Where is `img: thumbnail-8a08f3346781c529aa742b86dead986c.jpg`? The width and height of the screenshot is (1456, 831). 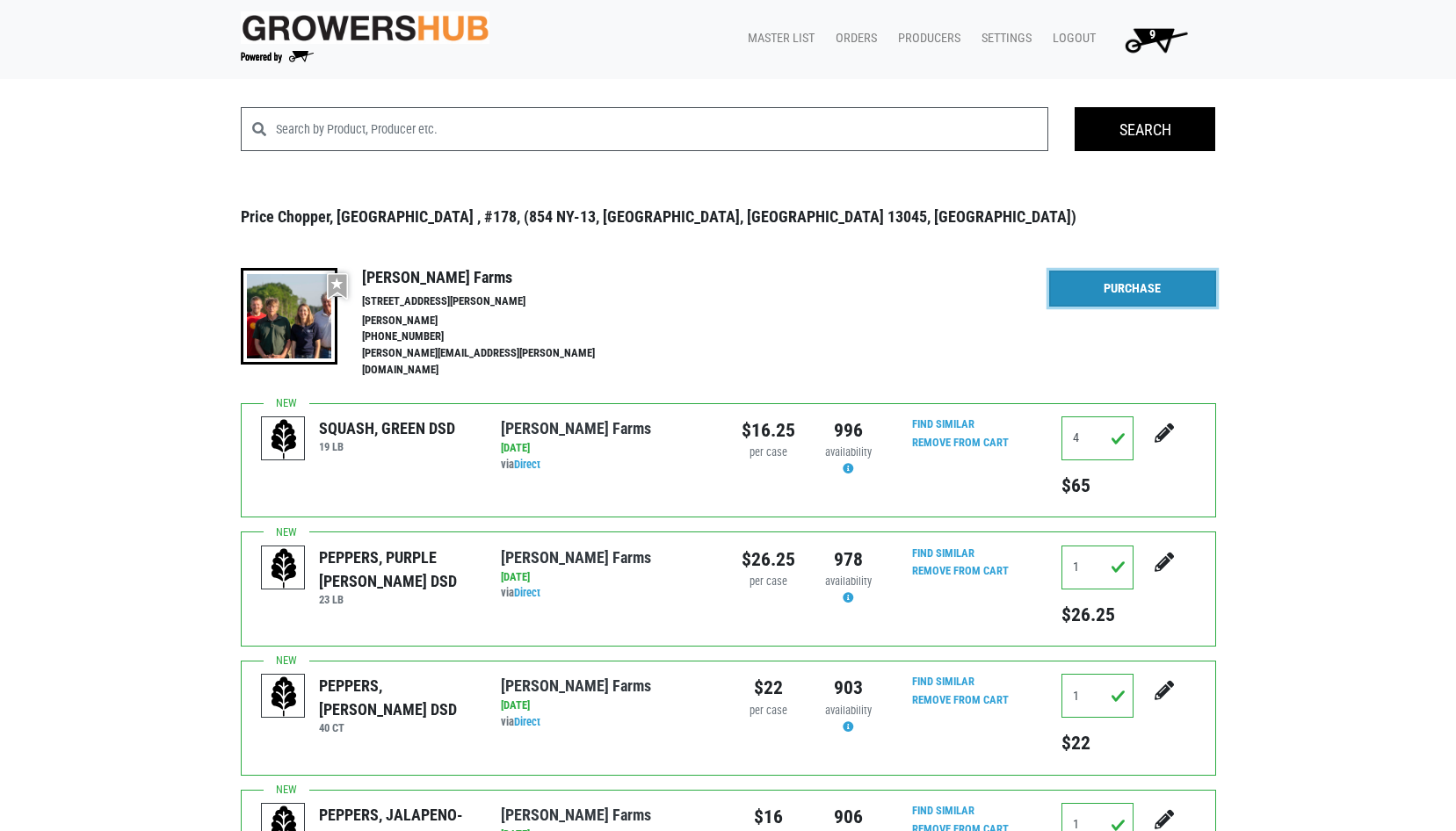 img: thumbnail-8a08f3346781c529aa742b86dead986c.jpg is located at coordinates (289, 317).